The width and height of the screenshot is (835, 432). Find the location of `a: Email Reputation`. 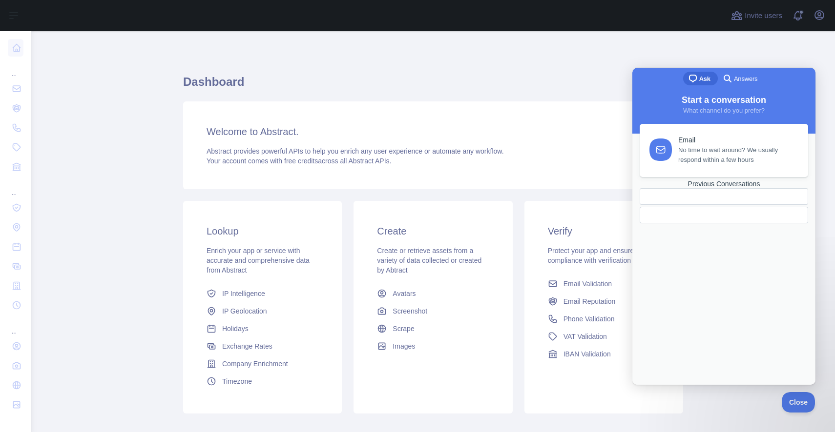

a: Email Reputation is located at coordinates (603, 302).